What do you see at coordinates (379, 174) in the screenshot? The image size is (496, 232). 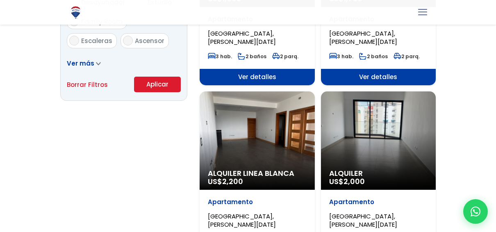 I see `span: Alquiler` at bounding box center [379, 174].